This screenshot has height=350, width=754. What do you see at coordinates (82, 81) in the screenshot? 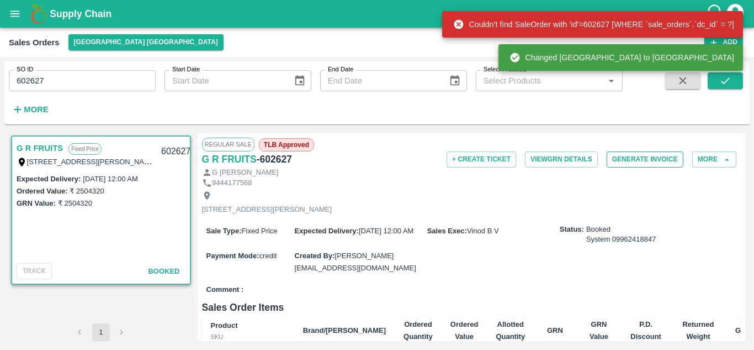
I see `input: Enter SO ID` at bounding box center [82, 81].